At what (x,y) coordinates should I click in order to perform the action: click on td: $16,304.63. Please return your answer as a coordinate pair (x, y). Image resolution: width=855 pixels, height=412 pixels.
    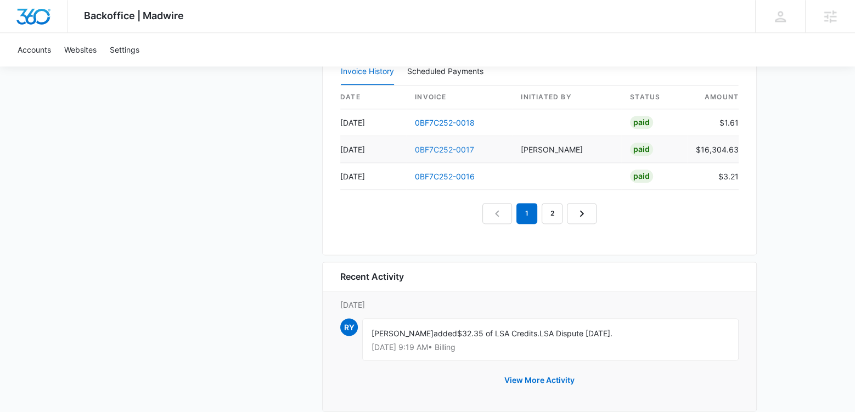
    Looking at the image, I should click on (713, 149).